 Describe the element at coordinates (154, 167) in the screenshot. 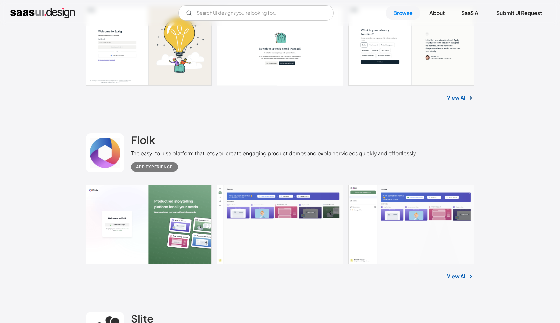

I see `div: App Experience` at that location.